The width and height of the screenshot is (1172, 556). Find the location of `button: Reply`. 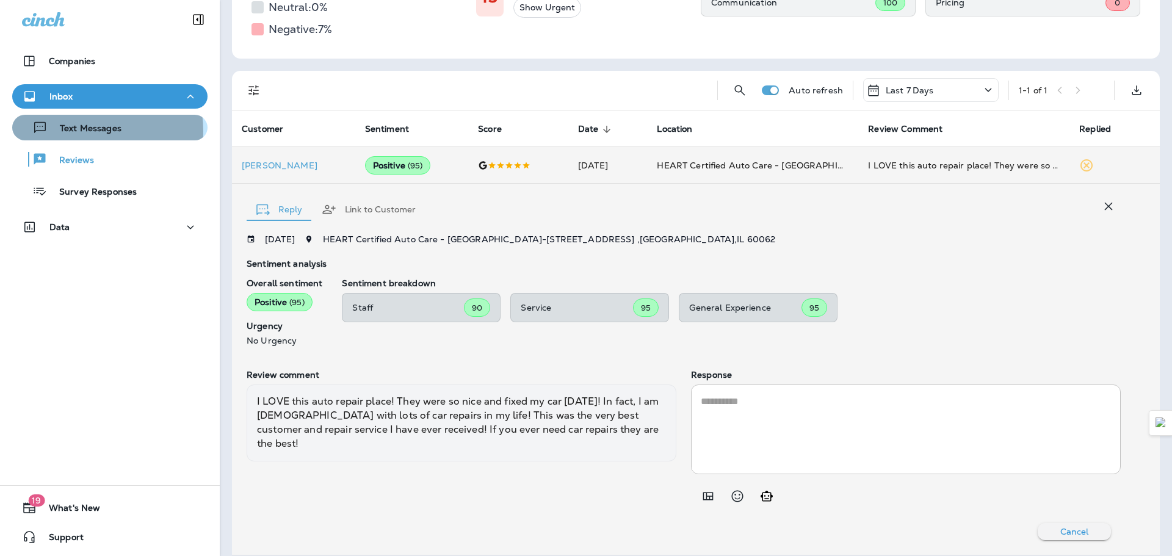

button: Reply is located at coordinates (279, 209).